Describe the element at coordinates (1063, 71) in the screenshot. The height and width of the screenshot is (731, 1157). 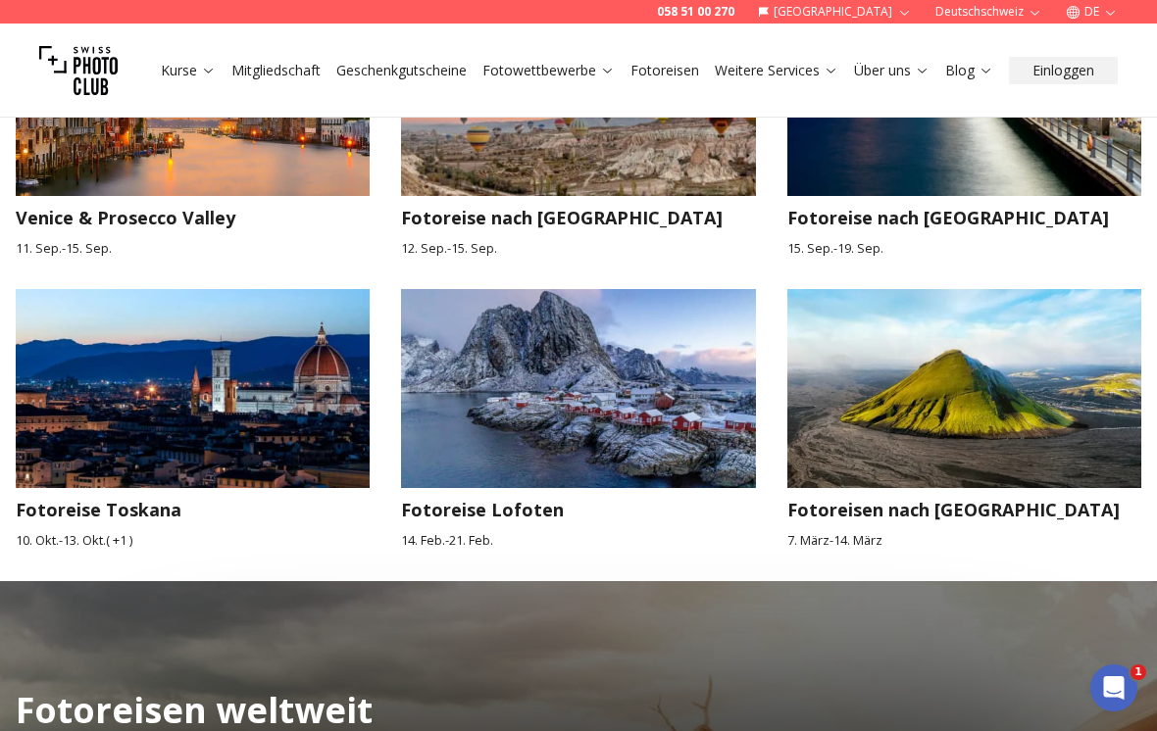
I see `button: Einloggen` at that location.